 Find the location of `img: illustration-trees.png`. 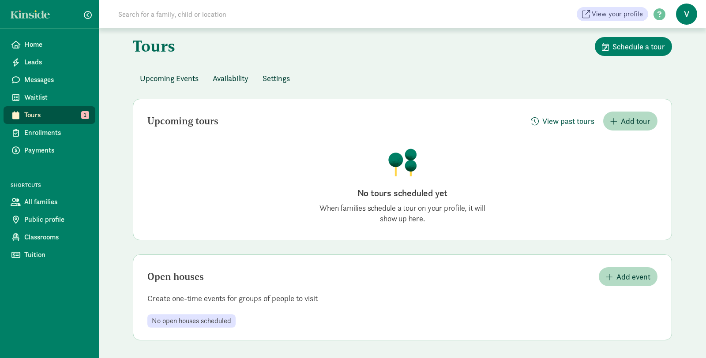

img: illustration-trees.png is located at coordinates (403, 162).